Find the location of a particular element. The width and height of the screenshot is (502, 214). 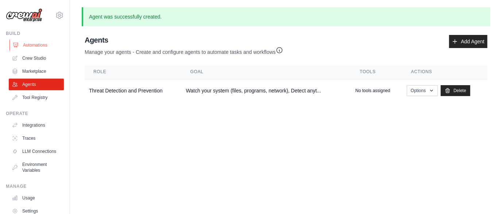

div: Manage is located at coordinates (35, 187).